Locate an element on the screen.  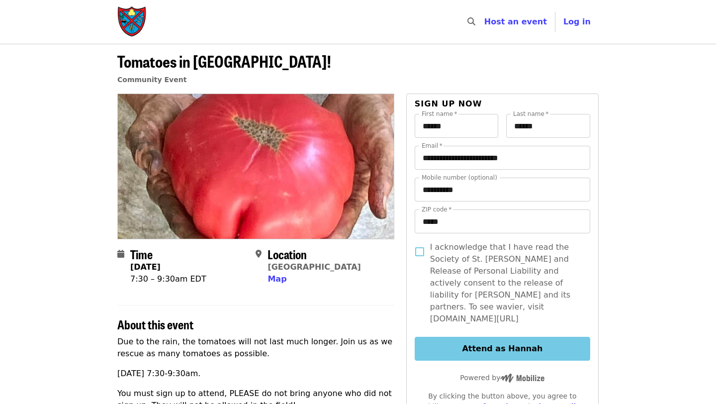
input: Search is located at coordinates (485, 22).